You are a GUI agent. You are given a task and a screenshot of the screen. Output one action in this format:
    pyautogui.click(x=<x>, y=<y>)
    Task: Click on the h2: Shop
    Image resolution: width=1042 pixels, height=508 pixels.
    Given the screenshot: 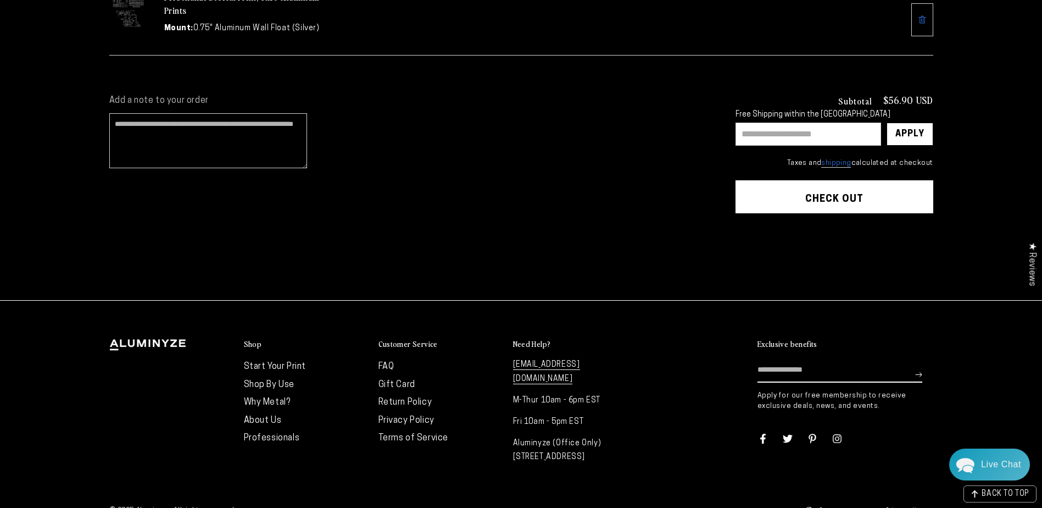 What is the action you would take?
    pyautogui.click(x=253, y=344)
    